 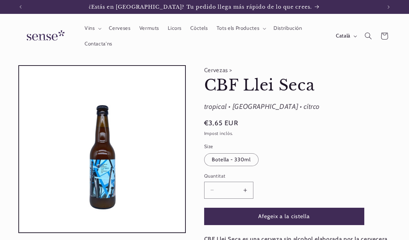 I want to click on legend: Size, so click(x=209, y=146).